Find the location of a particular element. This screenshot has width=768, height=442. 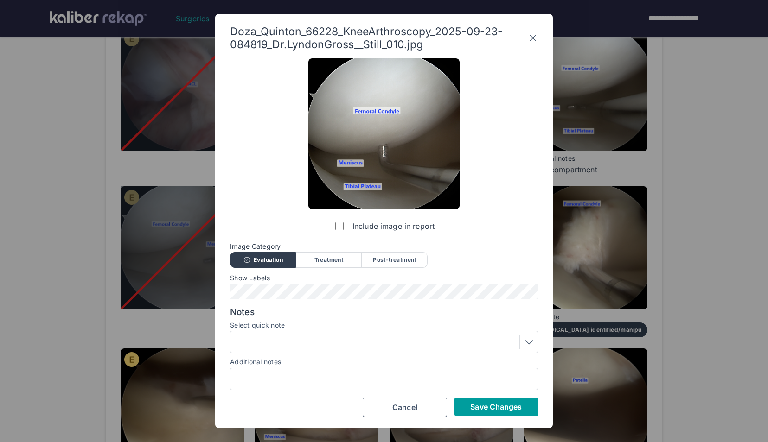

label: Include image in report is located at coordinates (384, 226).